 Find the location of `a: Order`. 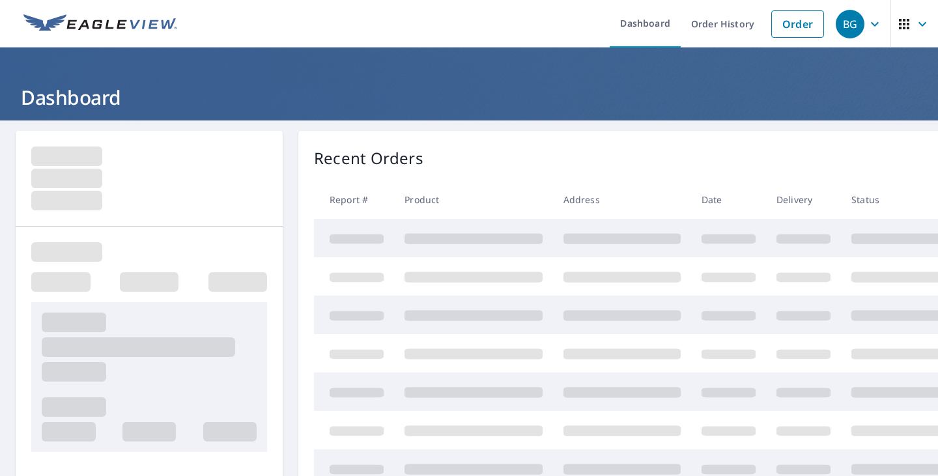

a: Order is located at coordinates (797, 24).